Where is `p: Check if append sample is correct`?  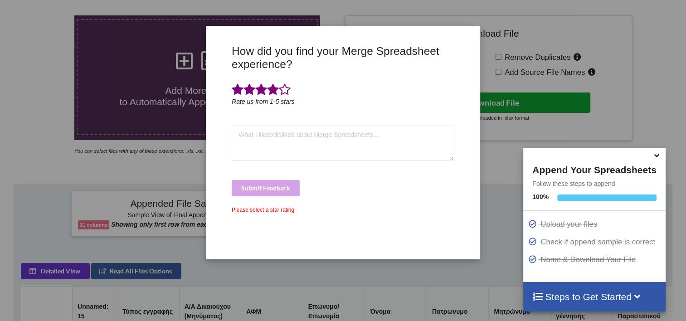
p: Check if append sample is correct is located at coordinates (596, 242).